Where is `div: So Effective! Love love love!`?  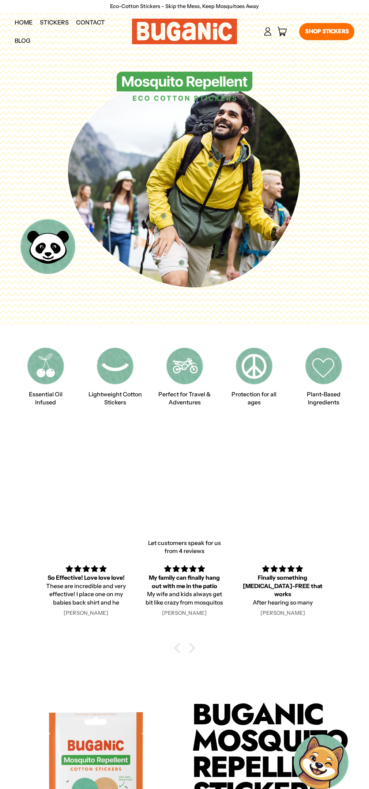 div: So Effective! Love love love! is located at coordinates (86, 578).